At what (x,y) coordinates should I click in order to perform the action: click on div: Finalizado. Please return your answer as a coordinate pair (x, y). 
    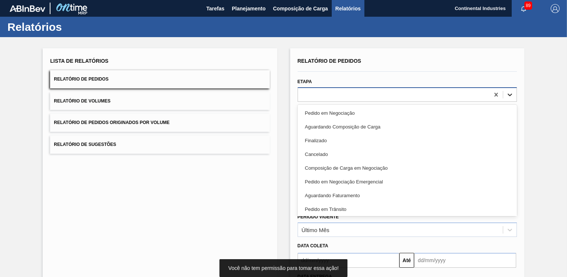
    Looking at the image, I should click on (407, 140).